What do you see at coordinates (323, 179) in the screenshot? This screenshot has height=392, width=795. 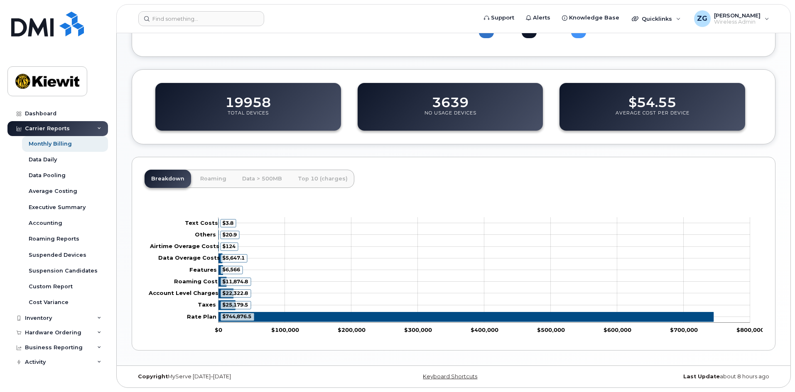 I see `a: Top 10 (charges)` at bounding box center [323, 179].